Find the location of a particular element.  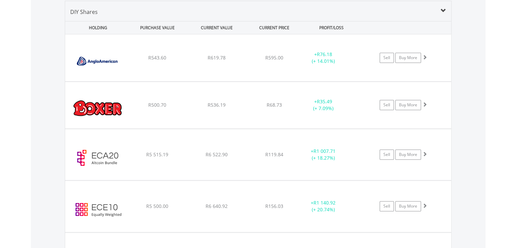

img: ECE10.EC.ECE10.png is located at coordinates (98, 209).